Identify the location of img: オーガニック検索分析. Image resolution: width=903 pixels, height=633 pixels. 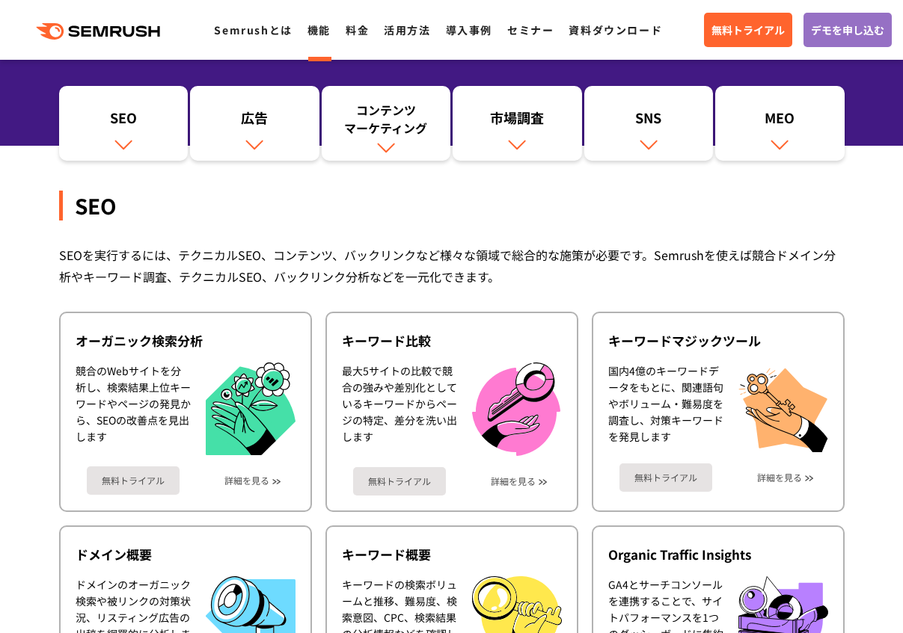
(251, 409).